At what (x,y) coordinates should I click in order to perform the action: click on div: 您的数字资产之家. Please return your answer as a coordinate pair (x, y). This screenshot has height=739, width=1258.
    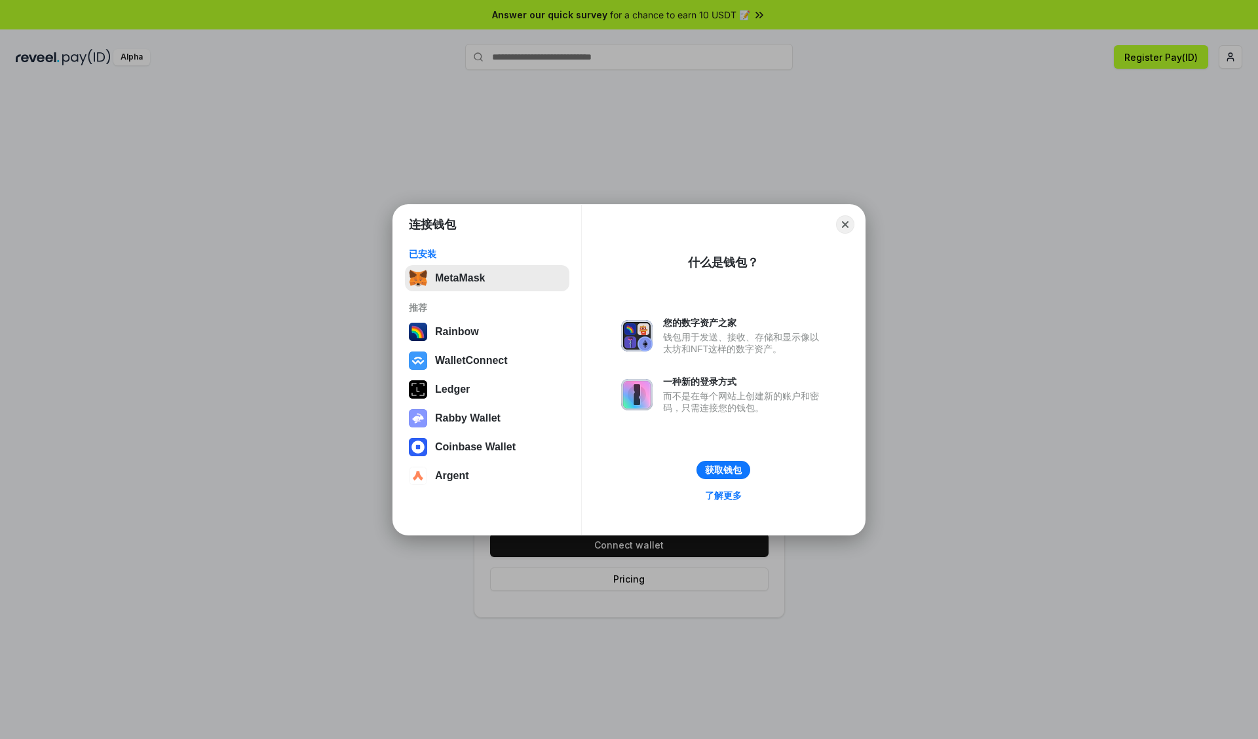
    Looking at the image, I should click on (744, 323).